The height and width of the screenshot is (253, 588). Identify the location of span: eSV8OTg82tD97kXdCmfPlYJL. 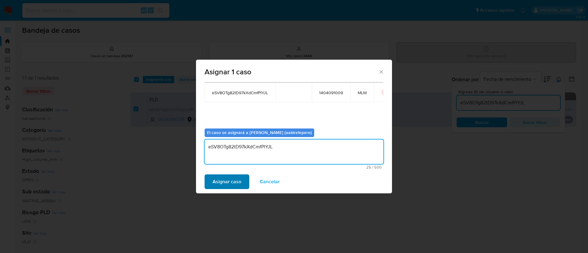
(240, 93).